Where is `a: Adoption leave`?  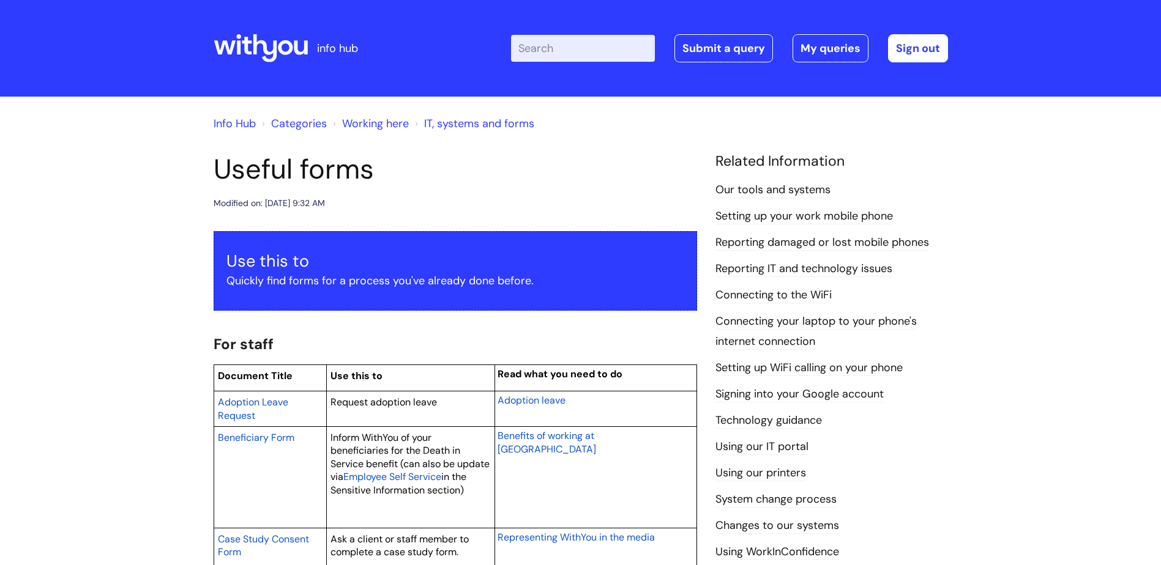
a: Adoption leave is located at coordinates (531, 400).